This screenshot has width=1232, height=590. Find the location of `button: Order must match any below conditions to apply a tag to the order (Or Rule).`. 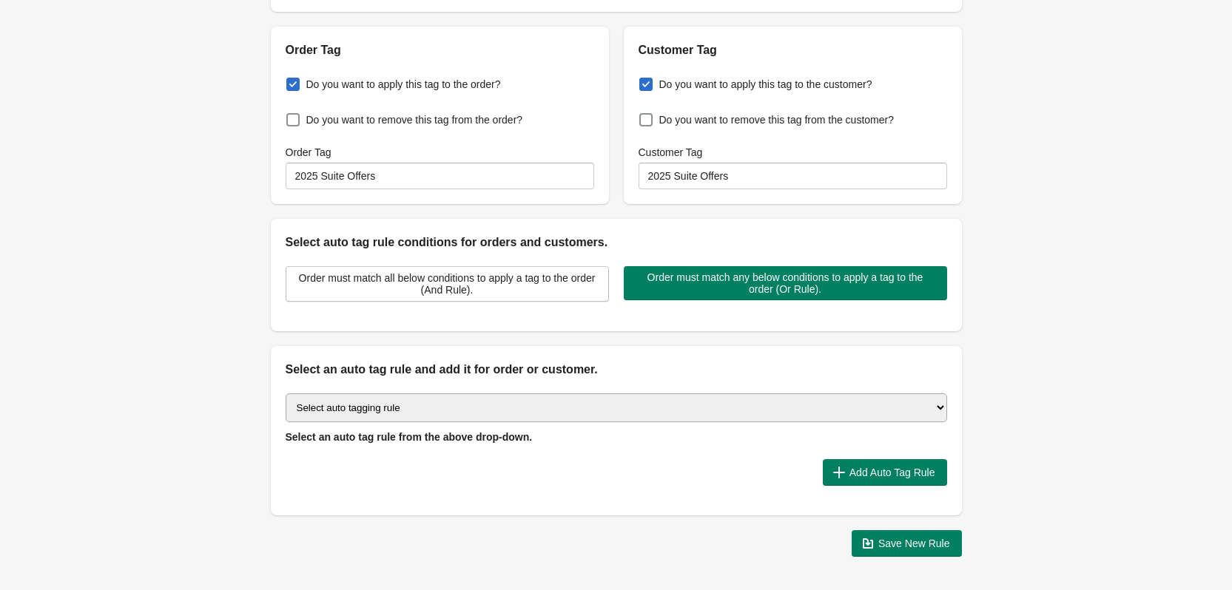

button: Order must match any below conditions to apply a tag to the order (Or Rule). is located at coordinates (785, 283).